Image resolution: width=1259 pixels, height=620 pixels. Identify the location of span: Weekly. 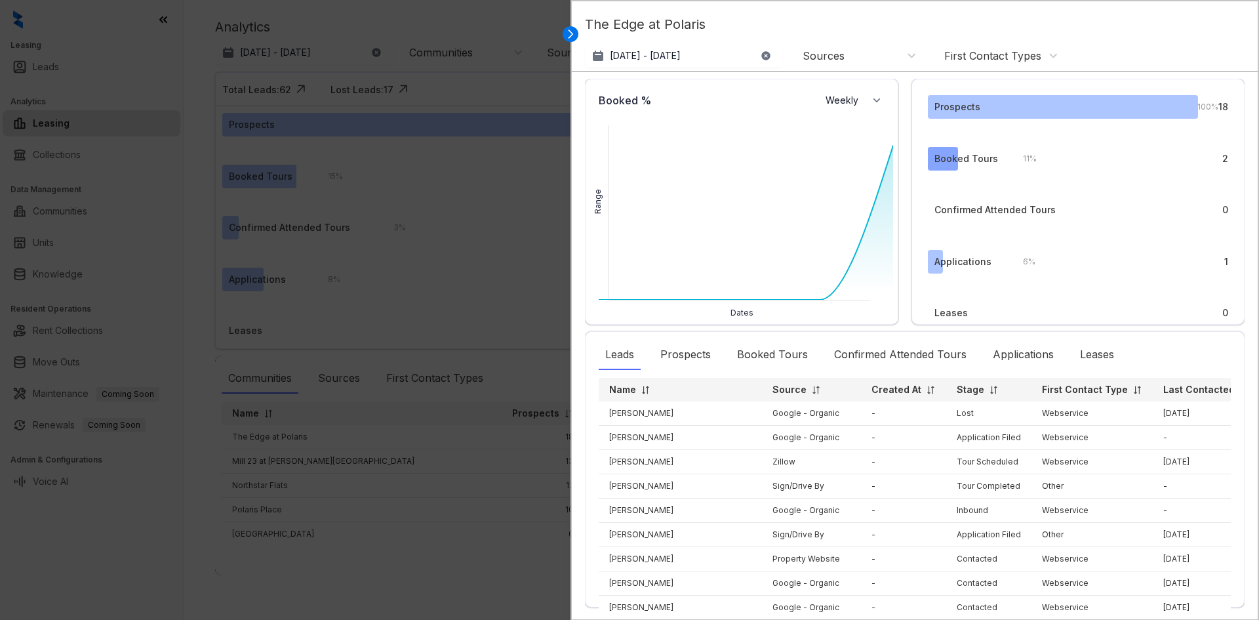
(845, 100).